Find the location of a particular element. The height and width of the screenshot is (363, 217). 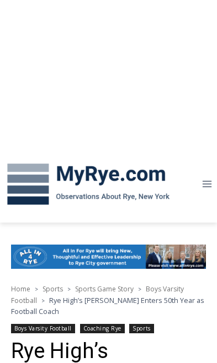

a: All in for Rye is located at coordinates (108, 257).